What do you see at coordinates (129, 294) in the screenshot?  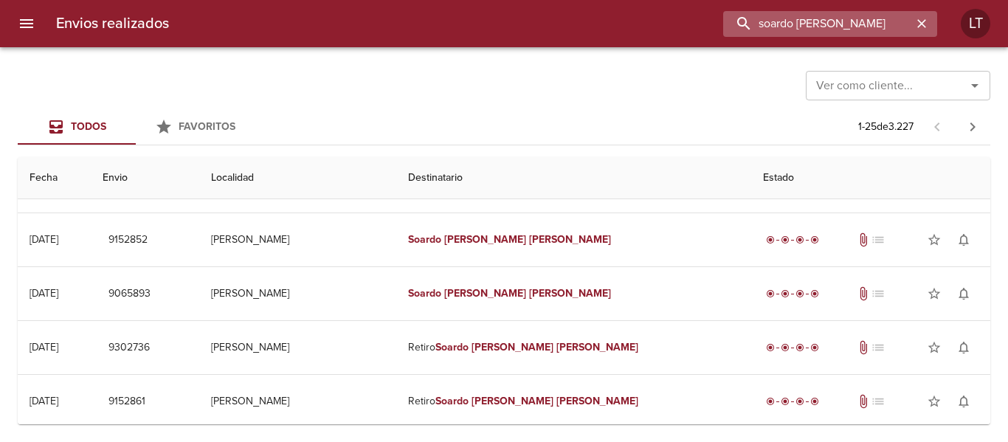 I see `span: 9065893` at bounding box center [129, 294].